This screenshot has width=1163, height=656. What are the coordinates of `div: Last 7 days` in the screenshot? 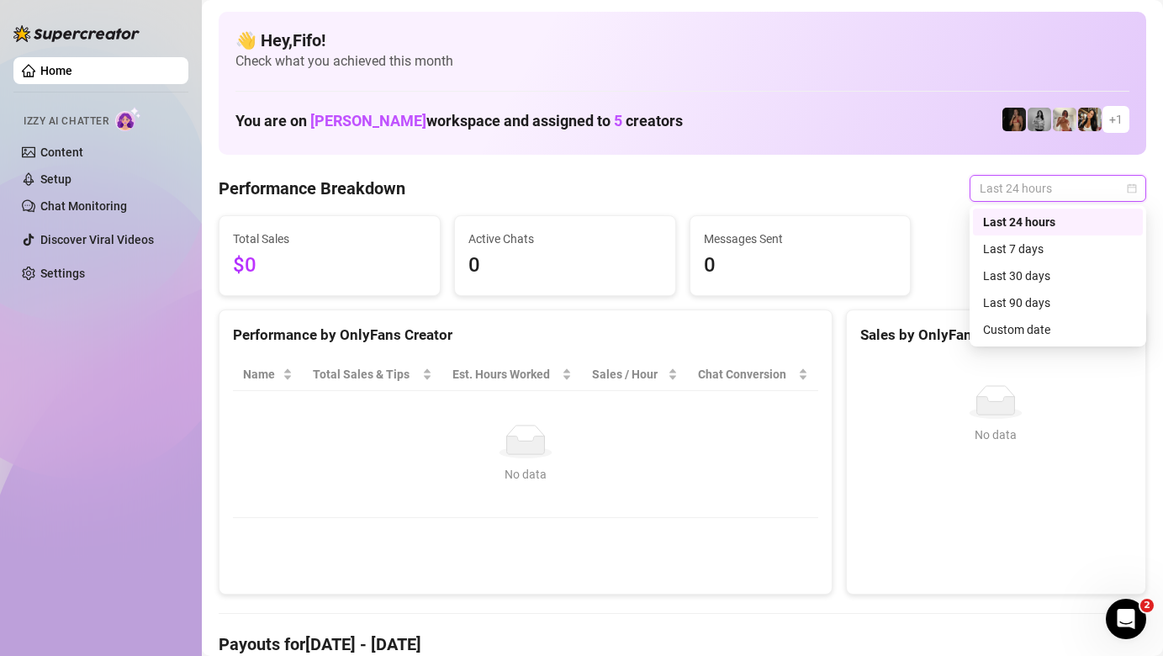 It's located at (1058, 249).